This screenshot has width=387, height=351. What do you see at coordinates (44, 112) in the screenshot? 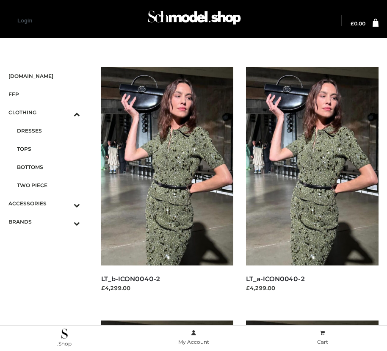
I see `span: CLOTHING` at bounding box center [44, 112].